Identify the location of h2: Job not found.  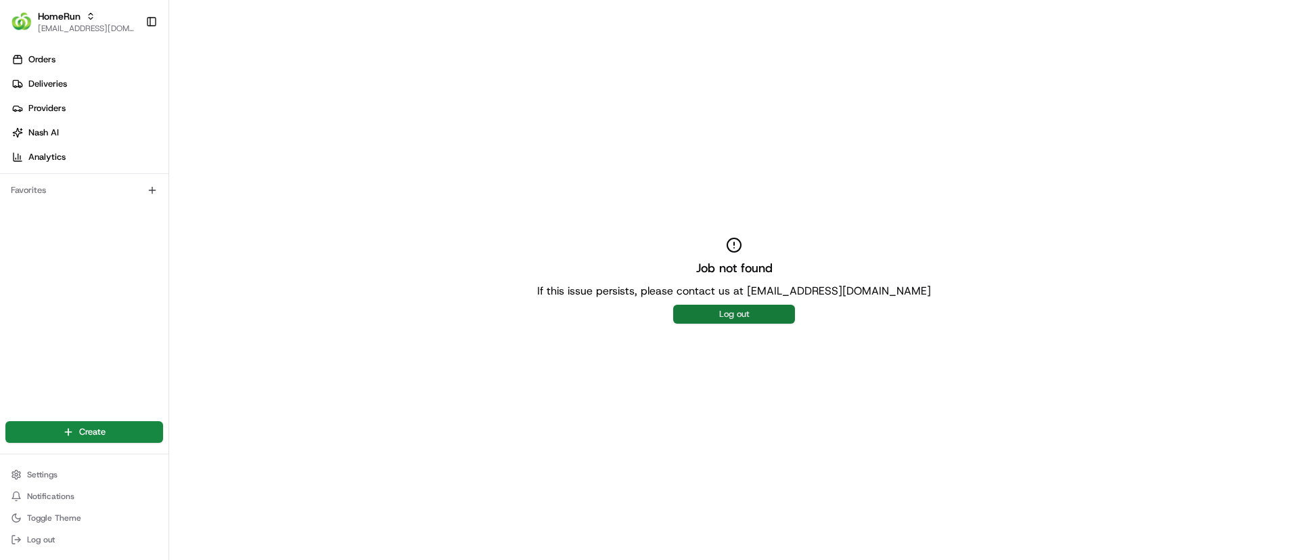
(734, 268).